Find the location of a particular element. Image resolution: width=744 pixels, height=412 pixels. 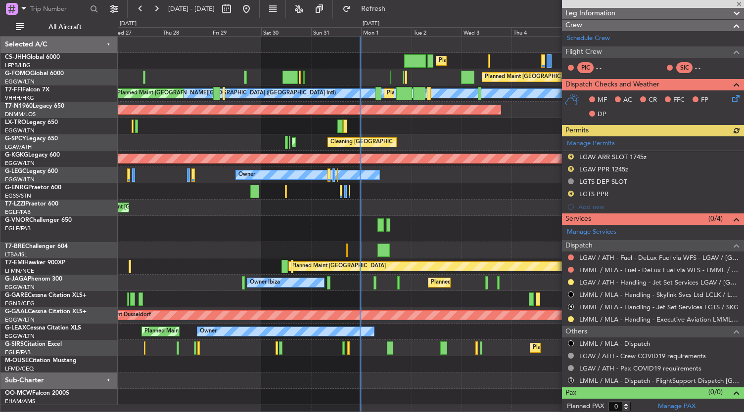

span: AC is located at coordinates (628, 100).